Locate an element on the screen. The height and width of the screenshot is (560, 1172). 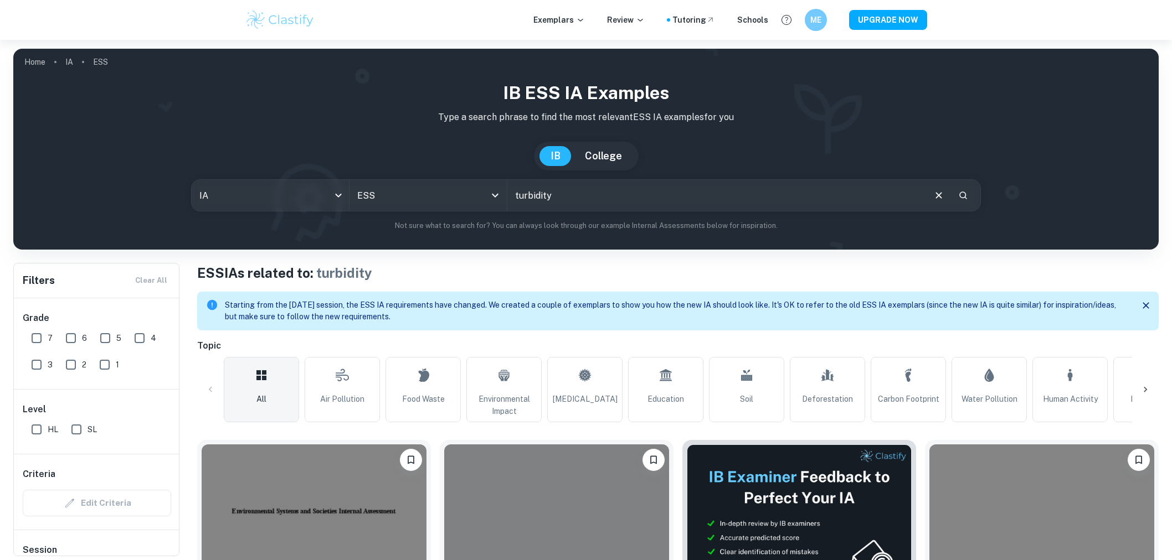
h1: ESS IAs related to: is located at coordinates (678, 273).